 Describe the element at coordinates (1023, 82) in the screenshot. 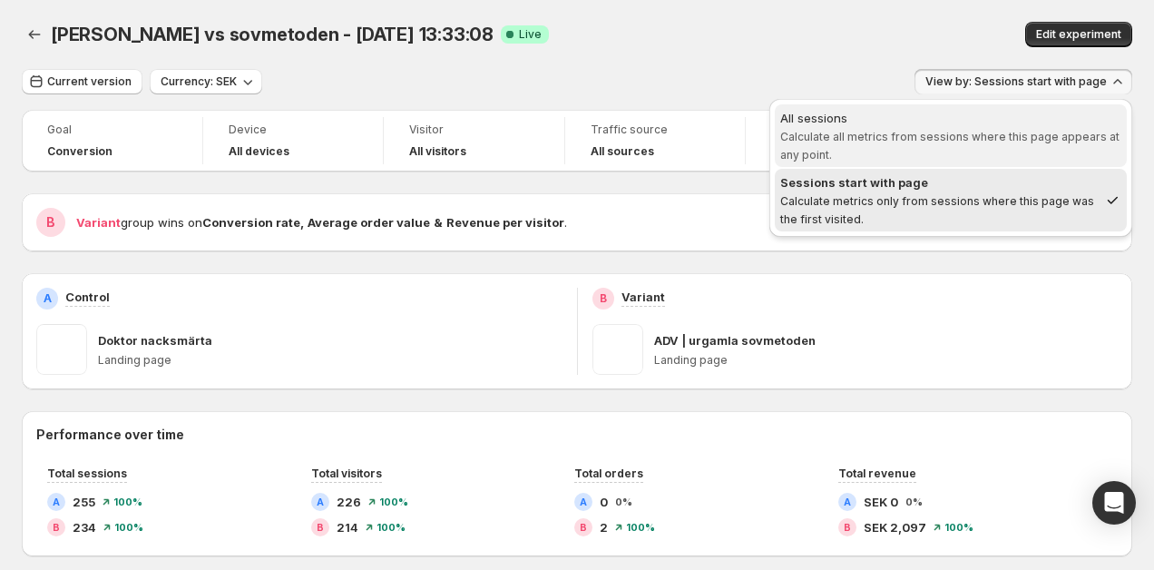

I see `button: View by: Sessions start with page` at that location.